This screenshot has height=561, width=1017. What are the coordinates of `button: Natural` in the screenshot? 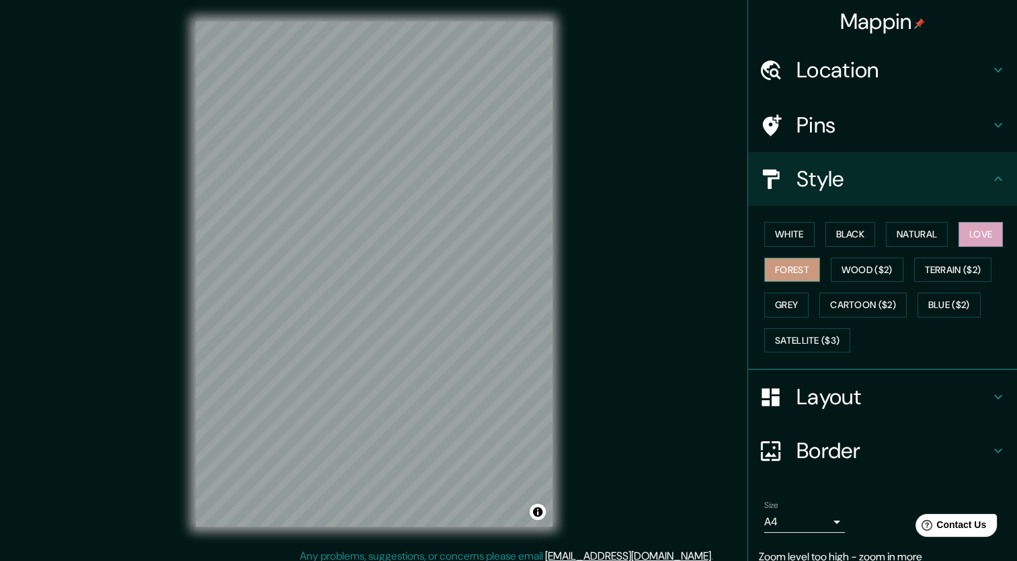 It's located at (917, 234).